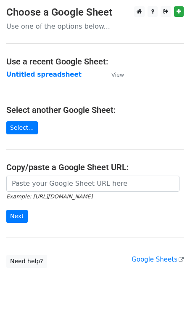 This screenshot has height=318, width=190. I want to click on a: Need help?, so click(27, 261).